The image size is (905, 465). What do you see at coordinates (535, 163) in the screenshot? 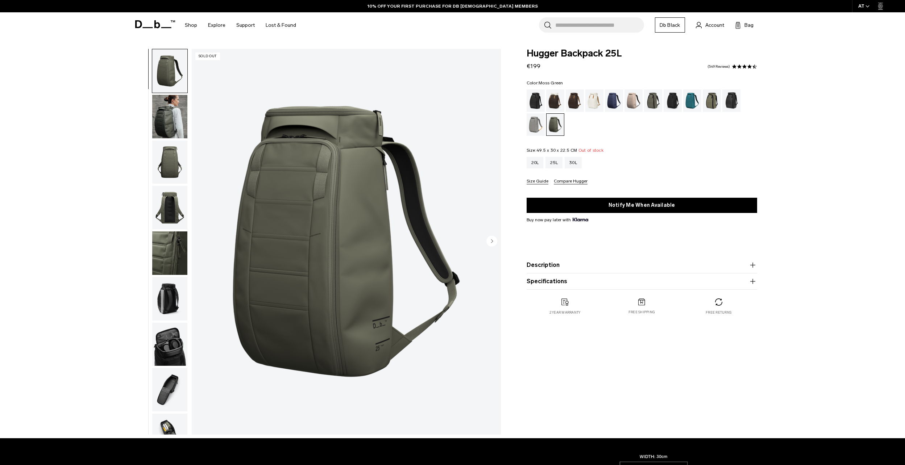
I see `a: 20L` at bounding box center [535, 163].